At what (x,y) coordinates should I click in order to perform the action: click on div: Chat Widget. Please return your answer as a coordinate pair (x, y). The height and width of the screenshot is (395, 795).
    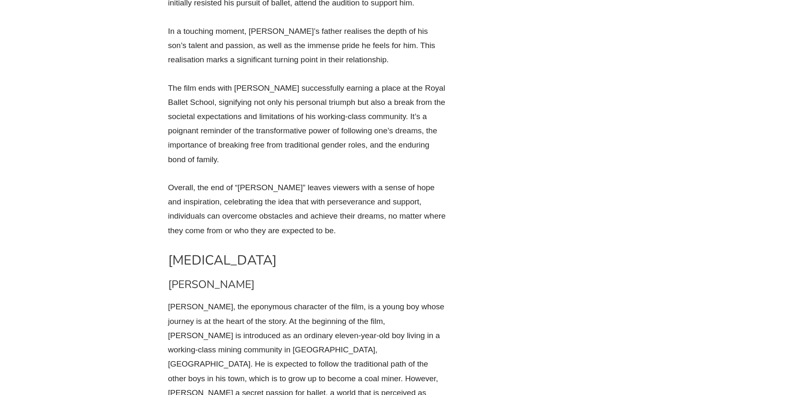
    Looking at the image, I should click on (726, 347).